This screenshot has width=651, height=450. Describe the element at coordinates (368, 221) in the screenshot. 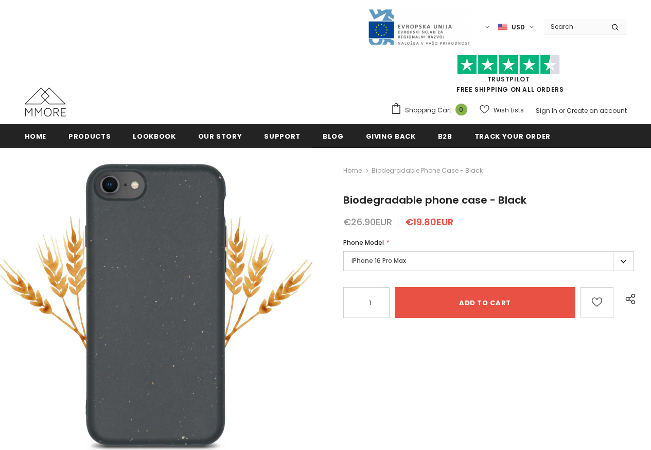

I see `span: €26.90EUR` at that location.